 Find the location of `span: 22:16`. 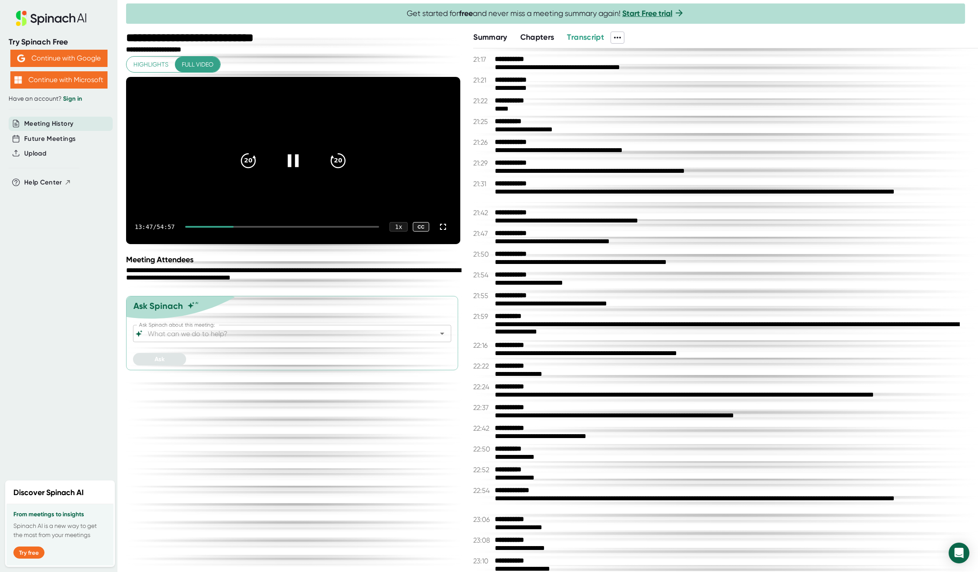

span: 22:16 is located at coordinates (483, 345).